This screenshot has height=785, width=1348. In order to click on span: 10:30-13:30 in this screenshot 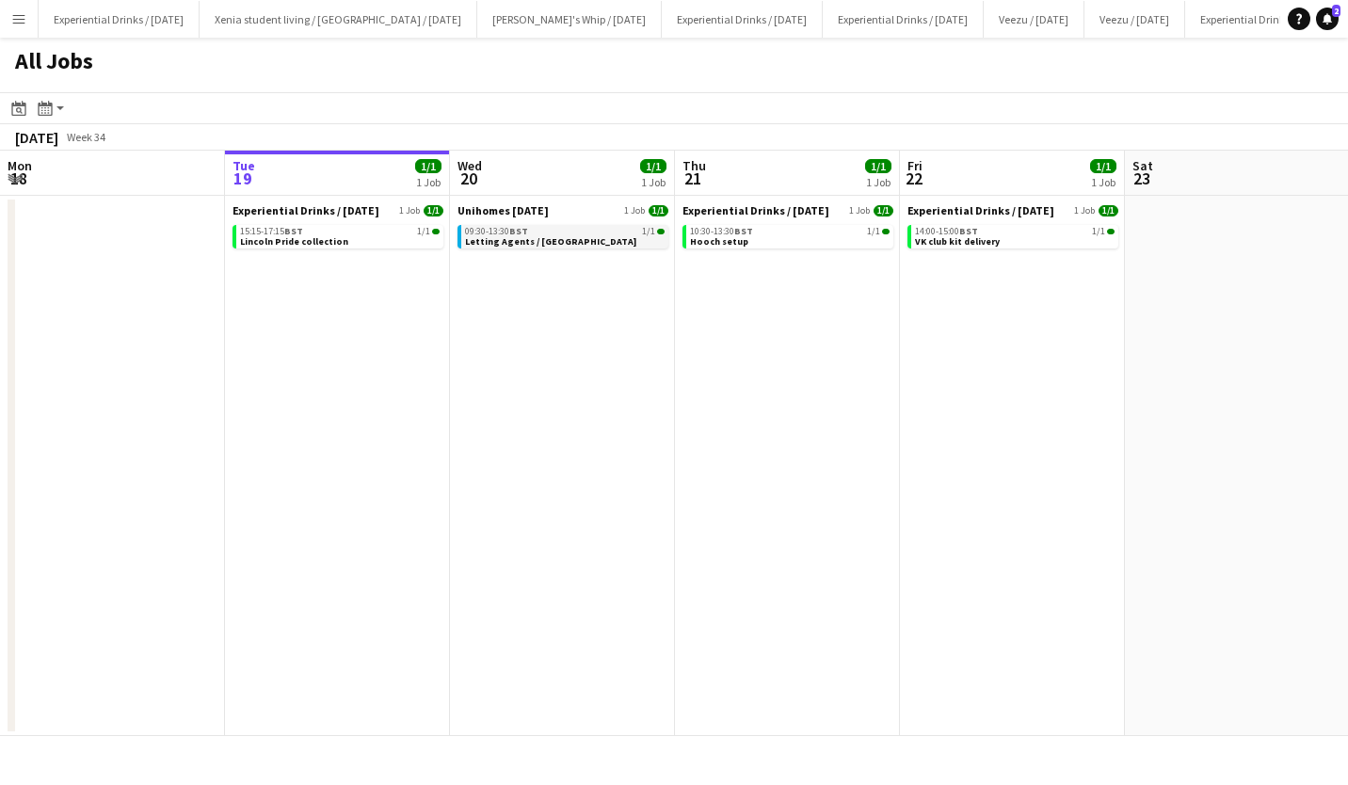, I will do `click(721, 232)`.